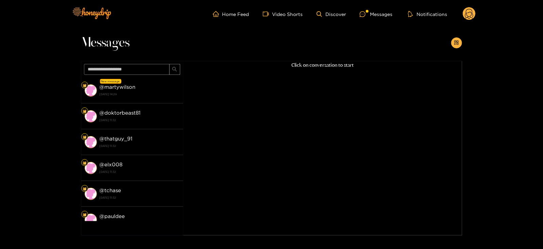  I want to click on span: search, so click(174, 69).